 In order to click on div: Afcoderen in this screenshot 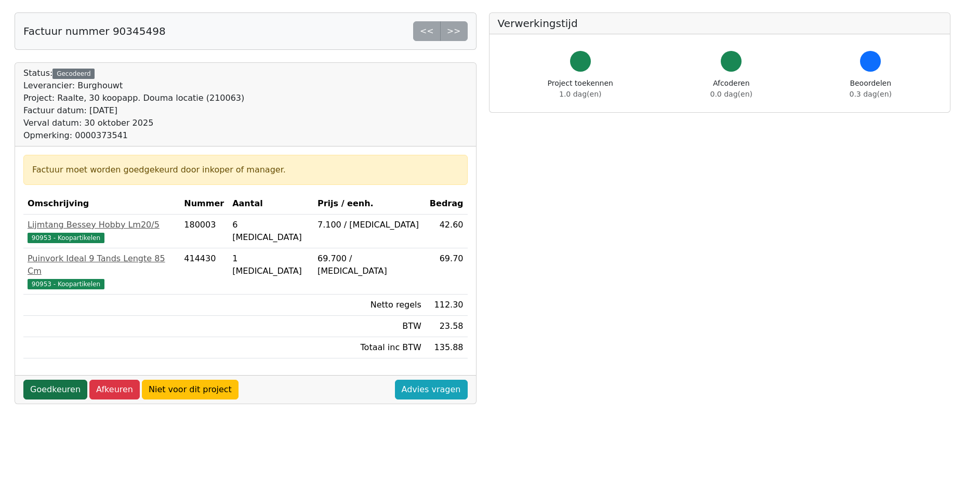, I will do `click(731, 89)`.